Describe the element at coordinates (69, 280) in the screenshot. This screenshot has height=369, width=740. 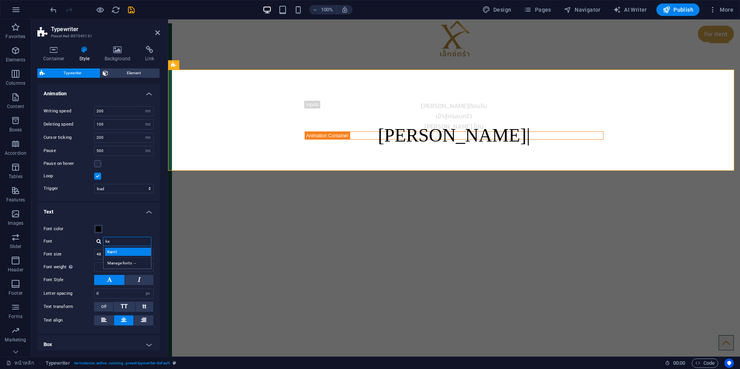
I see `label: Font Style` at that location.